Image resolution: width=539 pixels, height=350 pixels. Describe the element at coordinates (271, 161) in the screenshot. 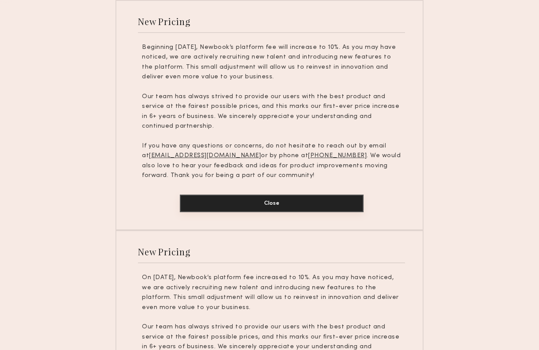

I see `p: If you have any questions or concerns, do not hesitate to reach out by email at or by phone at . ...` at that location.